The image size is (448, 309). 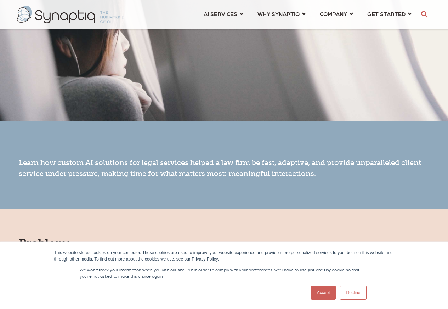 What do you see at coordinates (224, 273) in the screenshot?
I see `p: We won't track your information when you visit our site. But in order to comply with your prefere...` at bounding box center [224, 273].